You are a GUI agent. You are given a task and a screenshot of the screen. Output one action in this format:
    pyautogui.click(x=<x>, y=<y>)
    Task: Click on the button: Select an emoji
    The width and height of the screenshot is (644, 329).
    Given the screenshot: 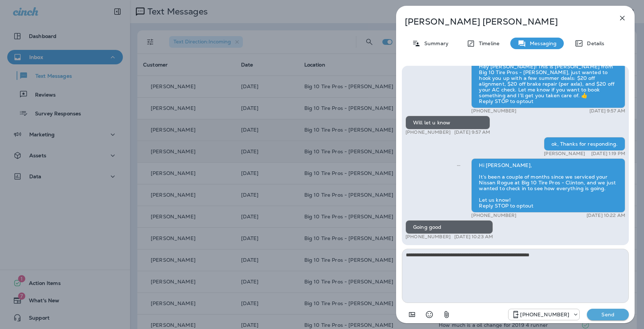 What is the action you would take?
    pyautogui.click(x=429, y=314)
    